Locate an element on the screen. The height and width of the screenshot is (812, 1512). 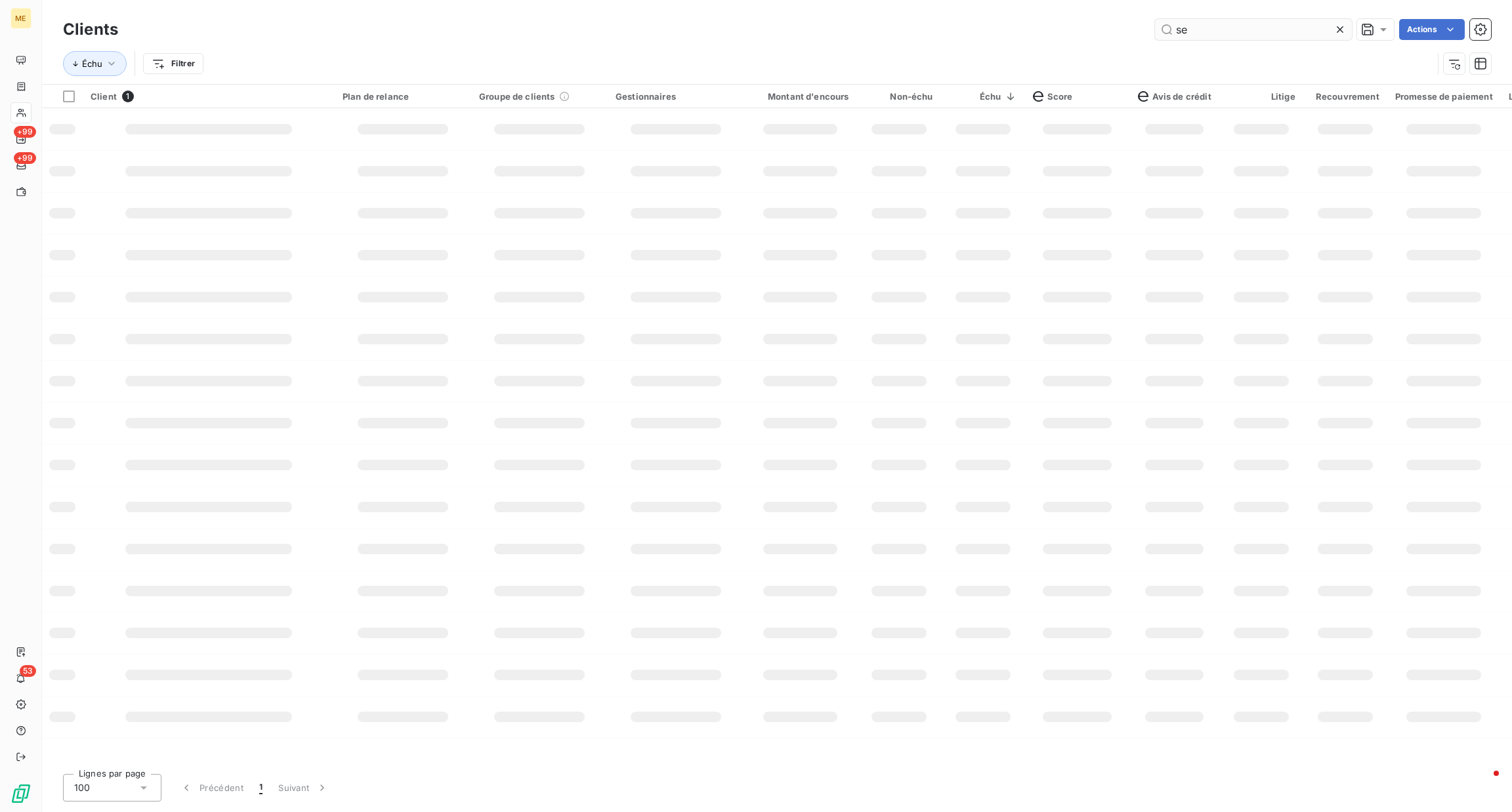
div: Montant d'encours is located at coordinates (801, 96).